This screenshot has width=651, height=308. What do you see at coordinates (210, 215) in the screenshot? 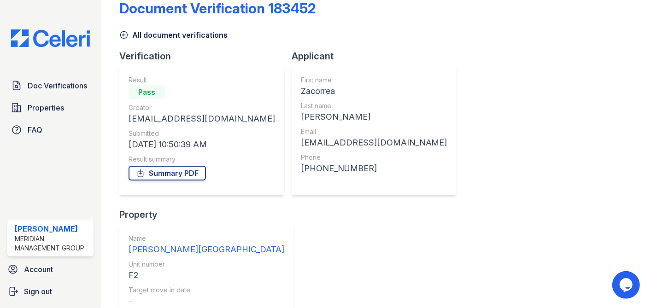
I see `div: Property` at bounding box center [210, 215].